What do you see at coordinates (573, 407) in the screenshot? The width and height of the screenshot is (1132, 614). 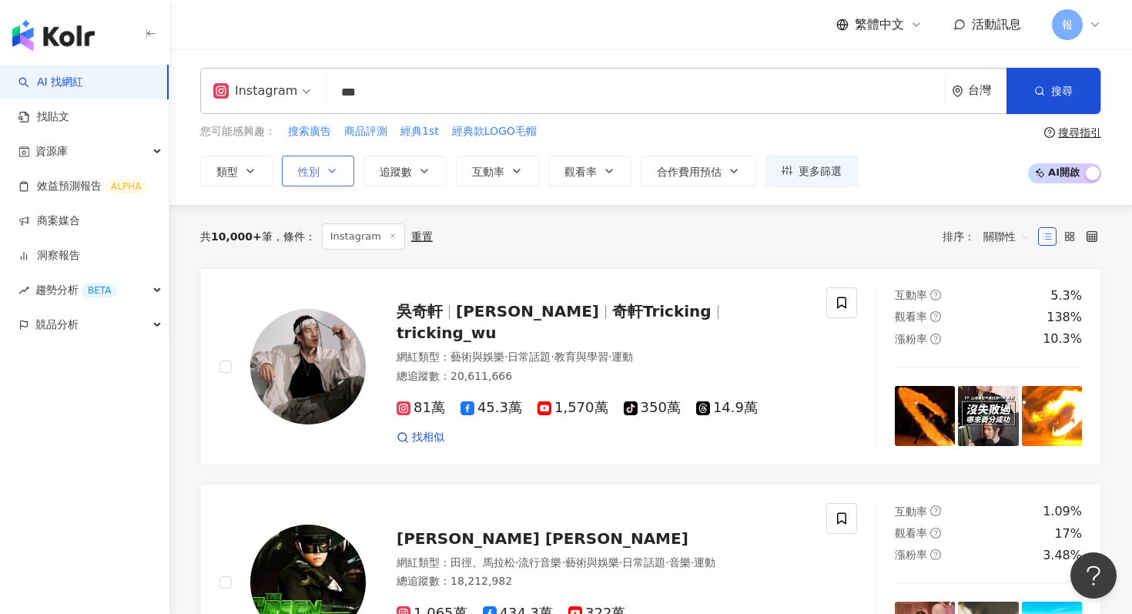 I see `span: 1,570萬` at bounding box center [573, 407].